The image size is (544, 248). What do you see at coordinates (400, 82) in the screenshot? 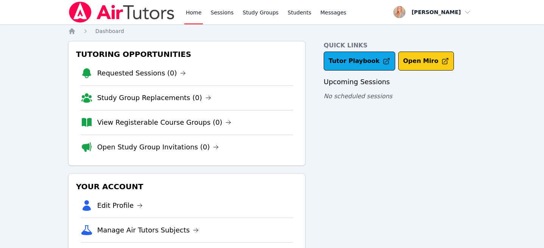
I see `h3: Upcoming Sessions` at bounding box center [400, 82].